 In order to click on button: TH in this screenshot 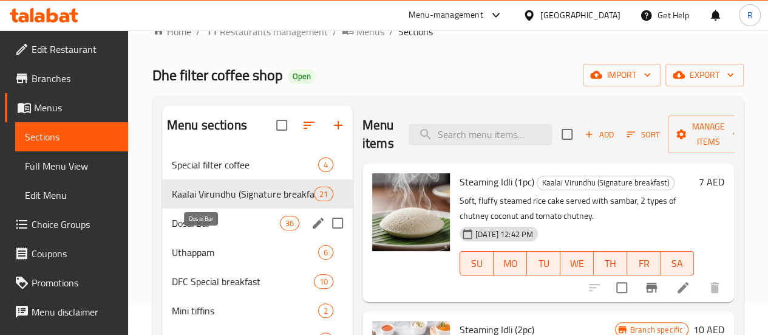, I will do `click(610, 263)`.